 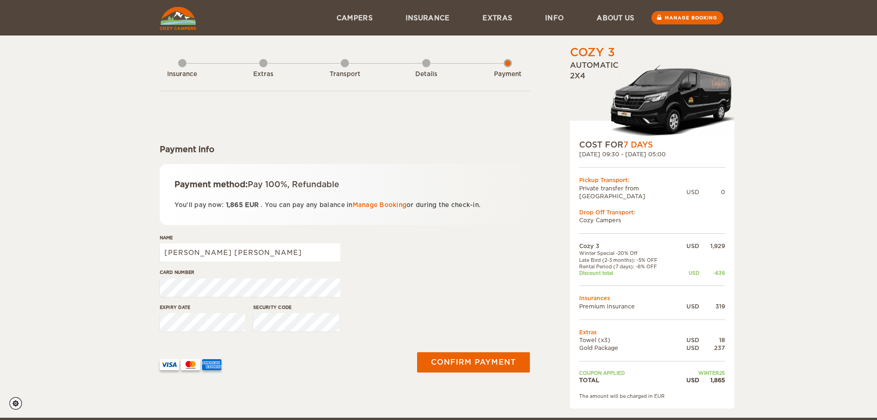 I want to click on label: Name, so click(x=250, y=237).